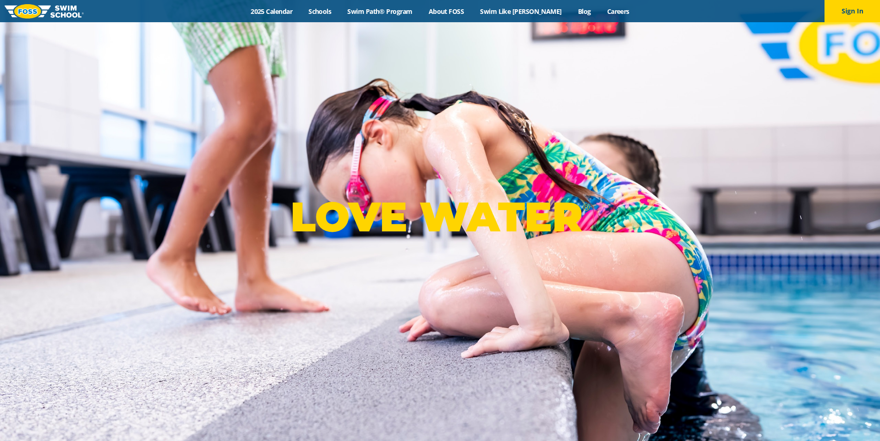 The image size is (880, 441). What do you see at coordinates (271, 11) in the screenshot?
I see `a: 2025 Calendar` at bounding box center [271, 11].